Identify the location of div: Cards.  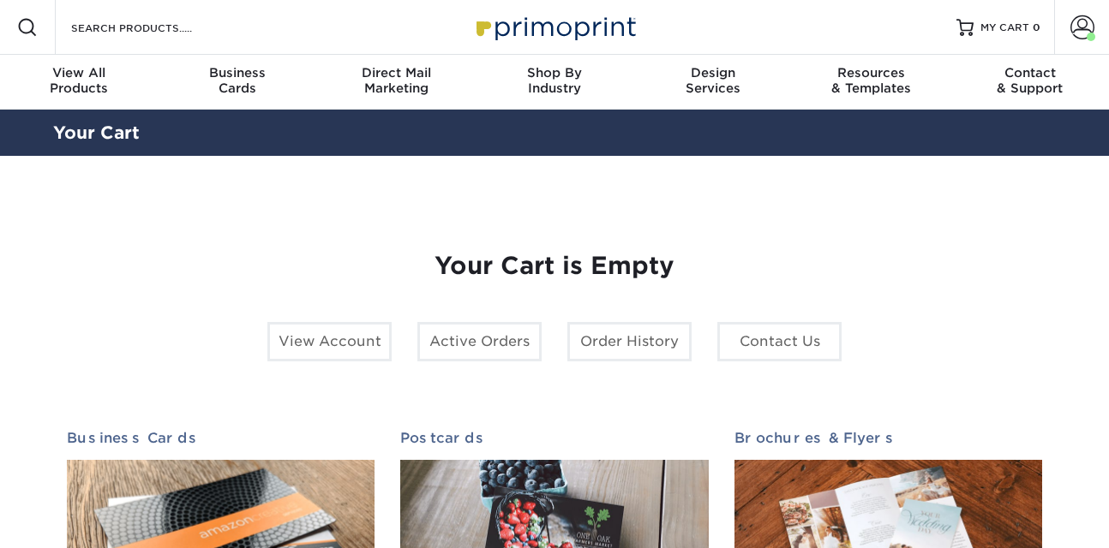
(237, 81).